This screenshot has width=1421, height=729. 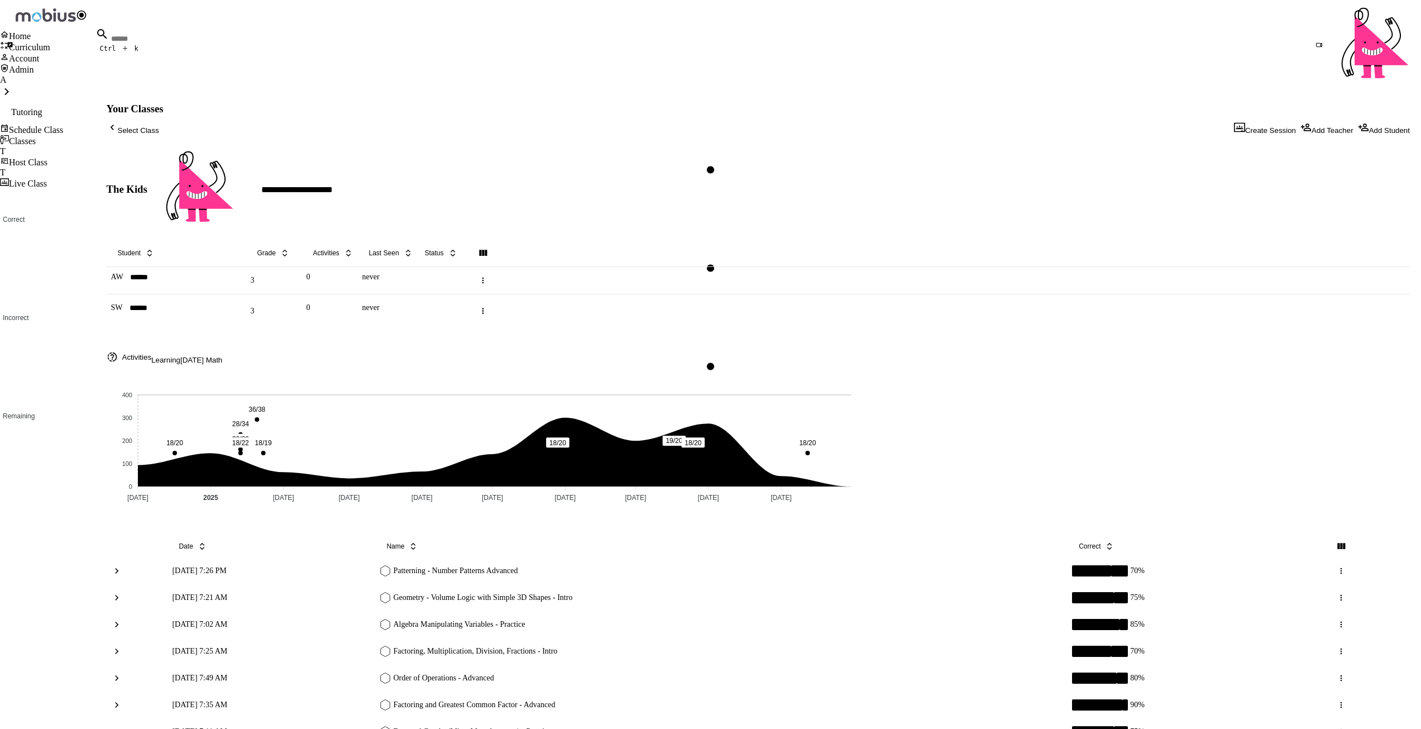 What do you see at coordinates (391, 253) in the screenshot?
I see `button: Last Seen` at bounding box center [391, 253].